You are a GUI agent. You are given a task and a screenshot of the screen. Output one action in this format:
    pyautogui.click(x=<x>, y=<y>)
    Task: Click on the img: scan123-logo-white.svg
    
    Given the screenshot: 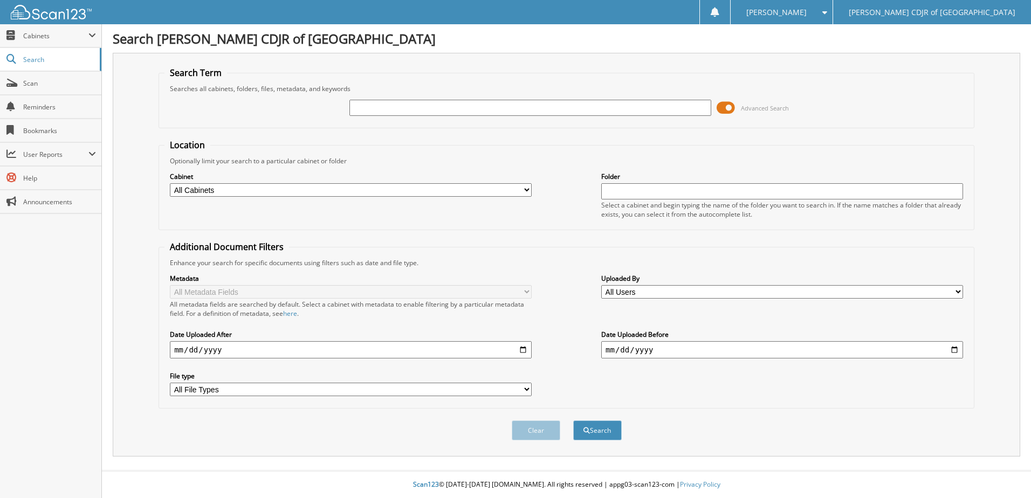 What is the action you would take?
    pyautogui.click(x=51, y=12)
    